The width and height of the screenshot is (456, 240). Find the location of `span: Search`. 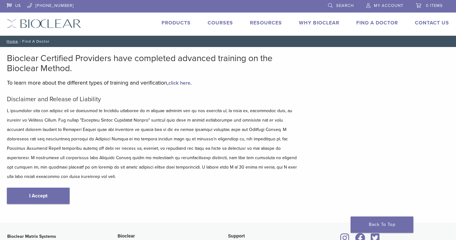

span: Search is located at coordinates (345, 6).